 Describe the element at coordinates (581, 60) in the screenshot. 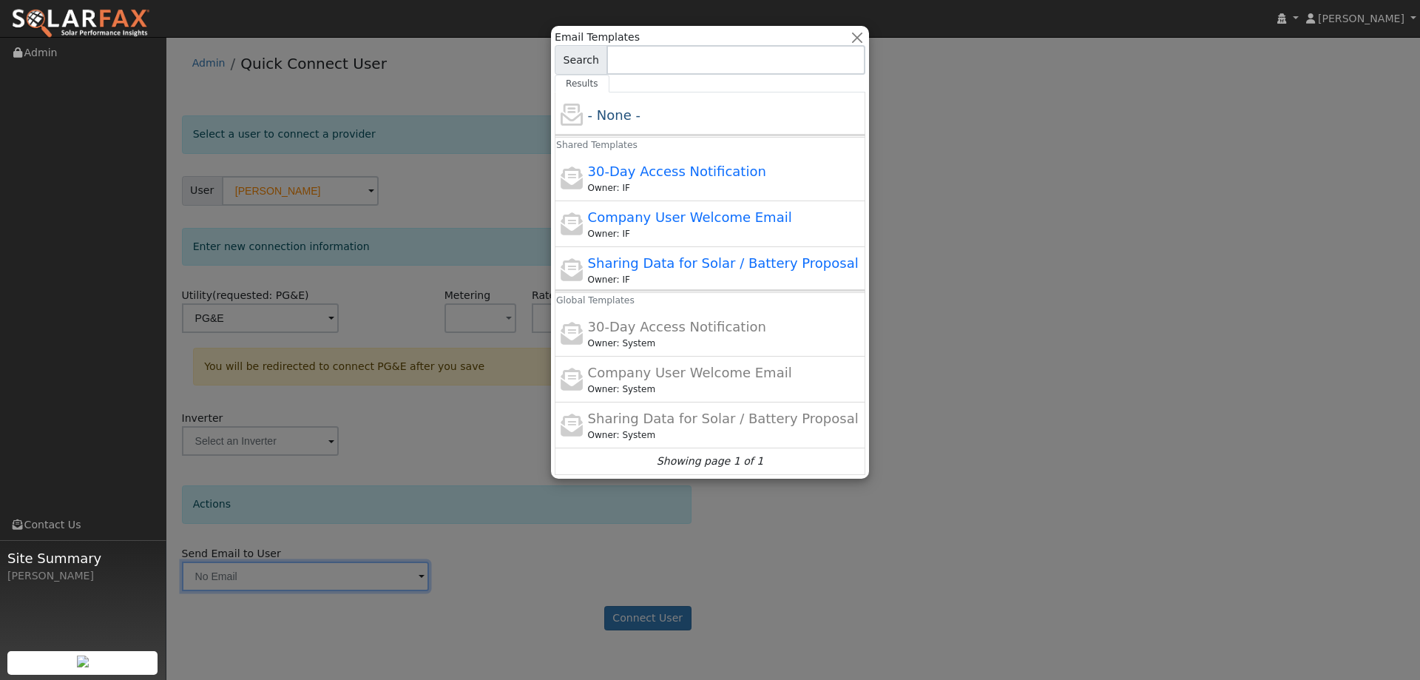

I see `span: Search` at that location.